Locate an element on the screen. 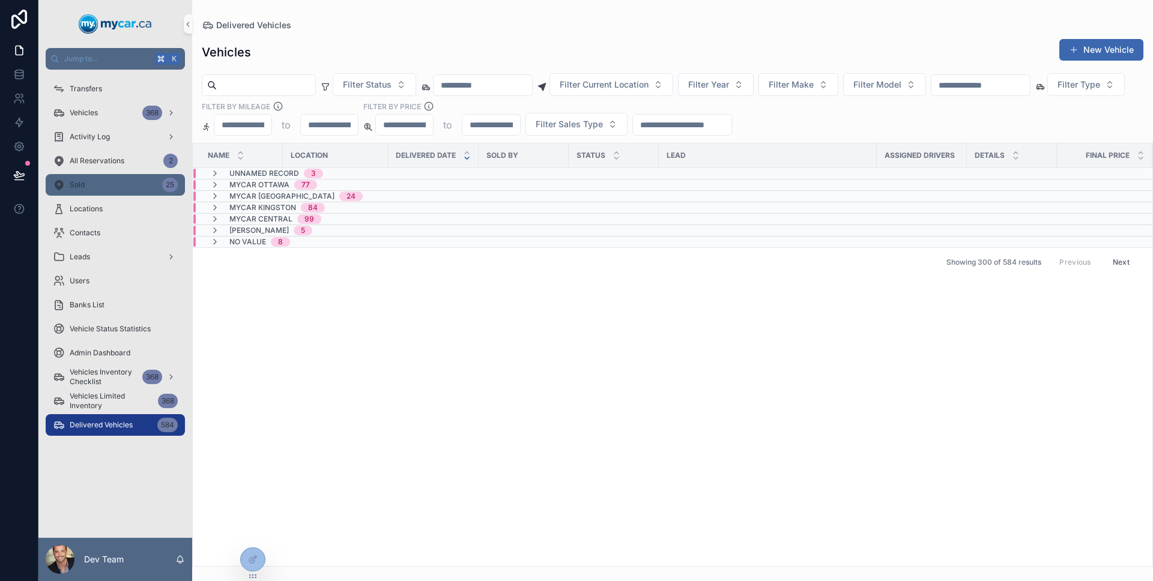 This screenshot has height=581, width=1153. span: Banks List is located at coordinates (87, 305).